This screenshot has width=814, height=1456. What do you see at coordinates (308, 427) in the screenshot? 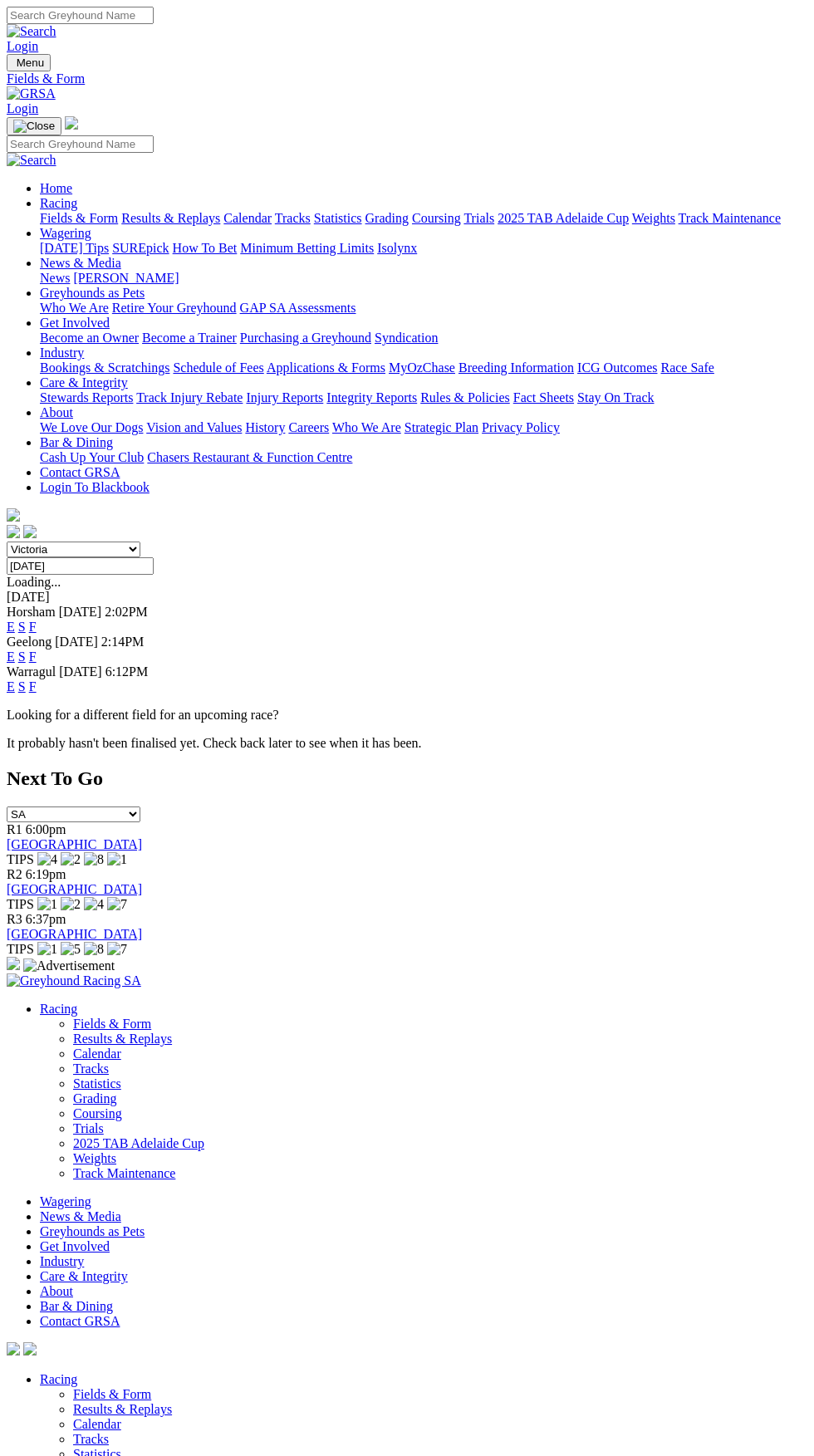
I see `a: Careers` at bounding box center [308, 427].